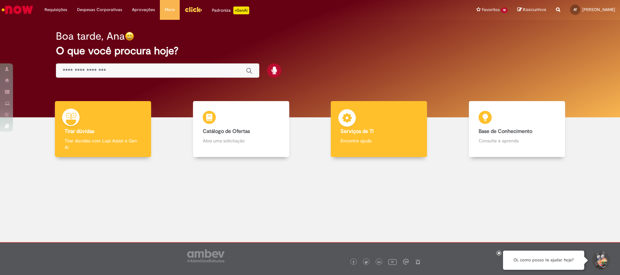 This screenshot has width=620, height=275. What do you see at coordinates (531, 10) in the screenshot?
I see `a: Rascunhos` at bounding box center [531, 10].